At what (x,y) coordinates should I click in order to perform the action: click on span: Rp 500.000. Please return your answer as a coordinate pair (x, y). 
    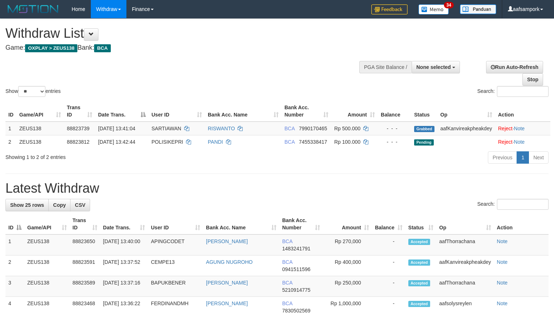
    Looking at the image, I should click on (347, 128).